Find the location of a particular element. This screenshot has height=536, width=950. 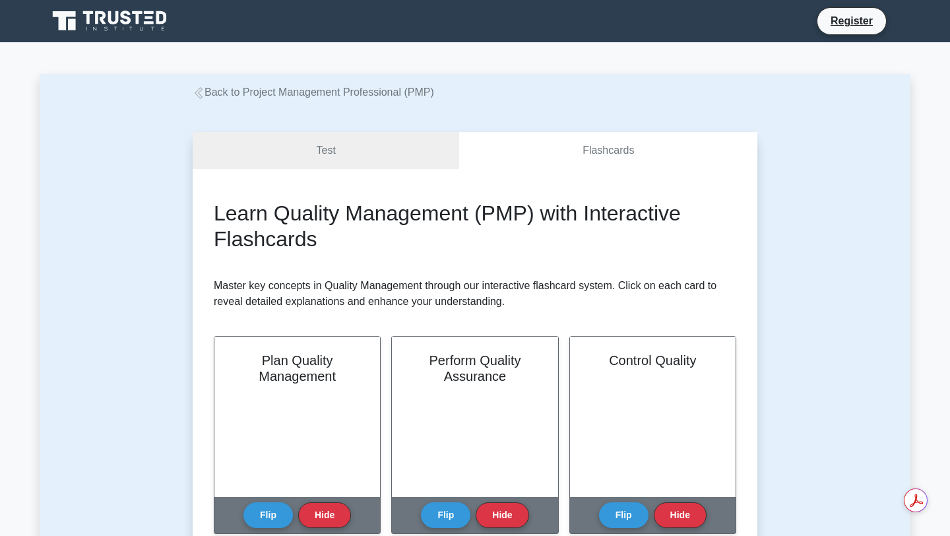

h2: Control Quality is located at coordinates (653, 360).